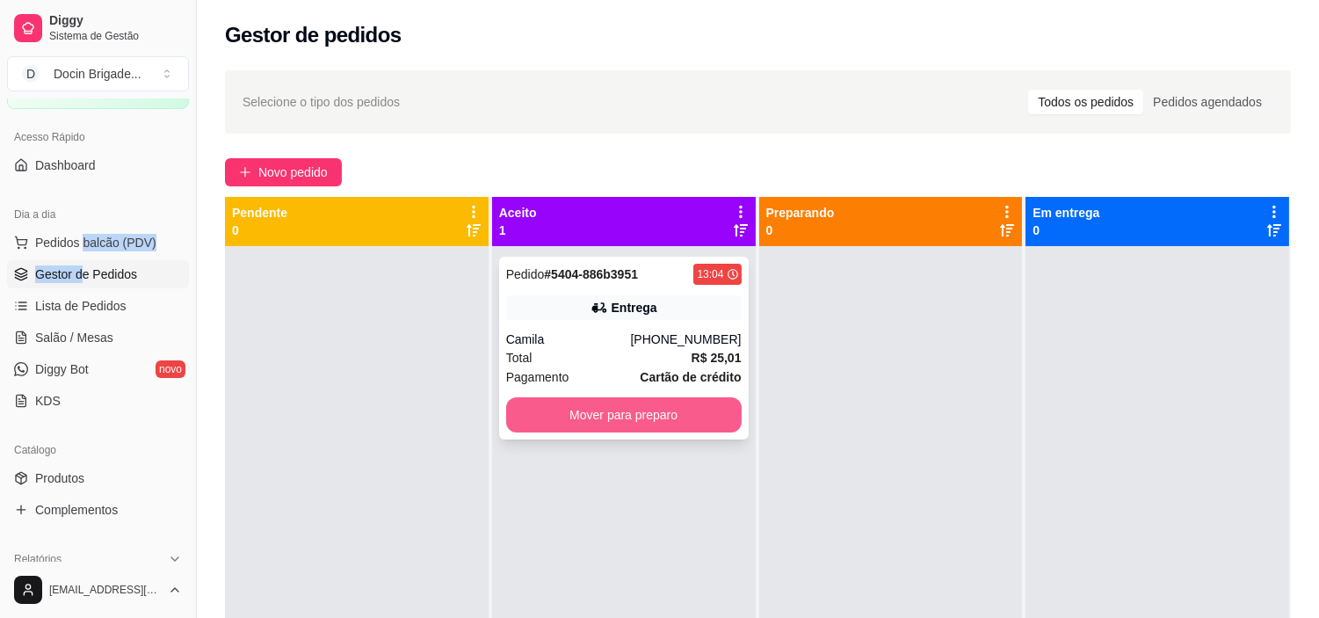  What do you see at coordinates (61, 369) in the screenshot?
I see `span: Diggy Bot` at bounding box center [61, 369].